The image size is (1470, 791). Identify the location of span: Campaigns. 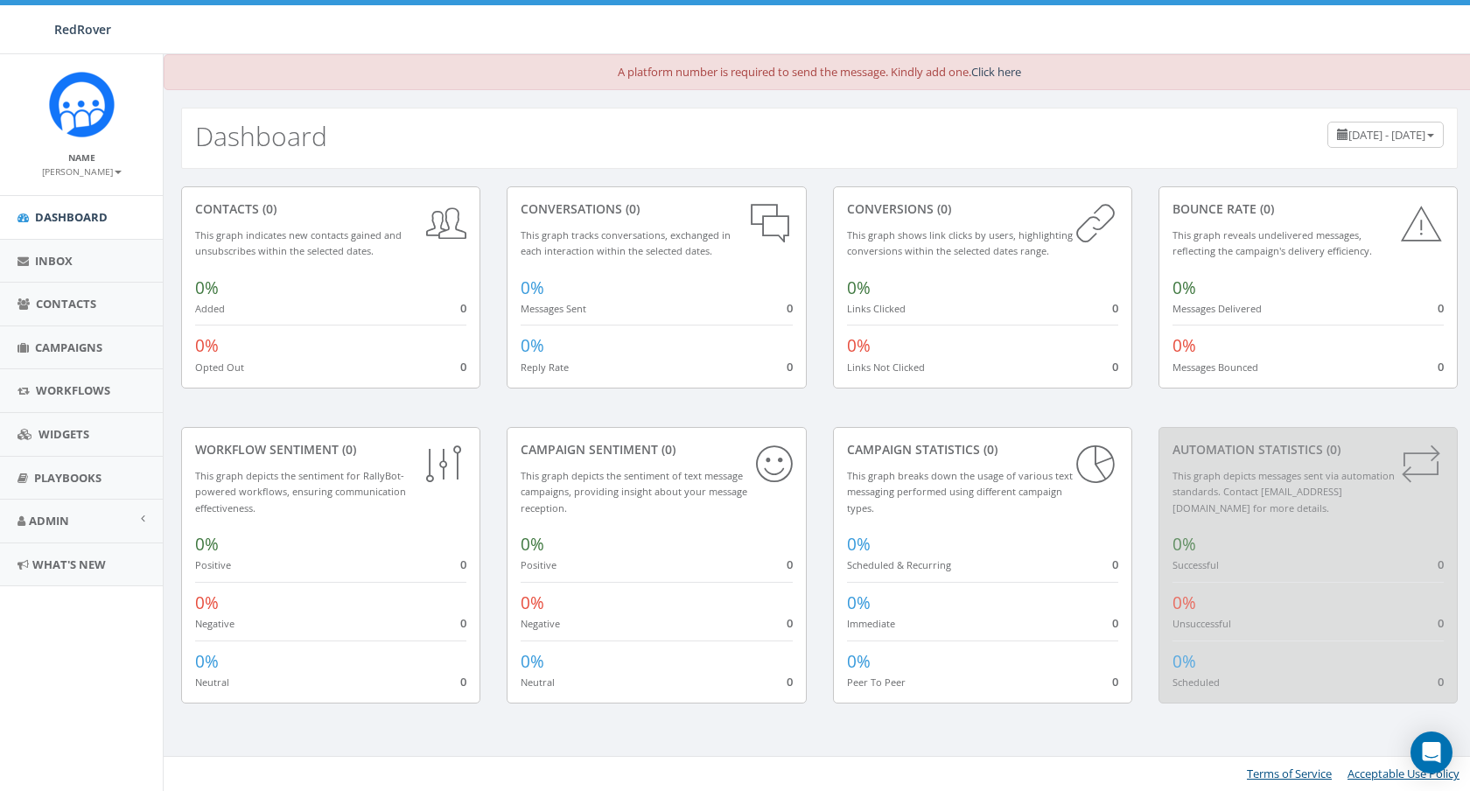
(68, 347).